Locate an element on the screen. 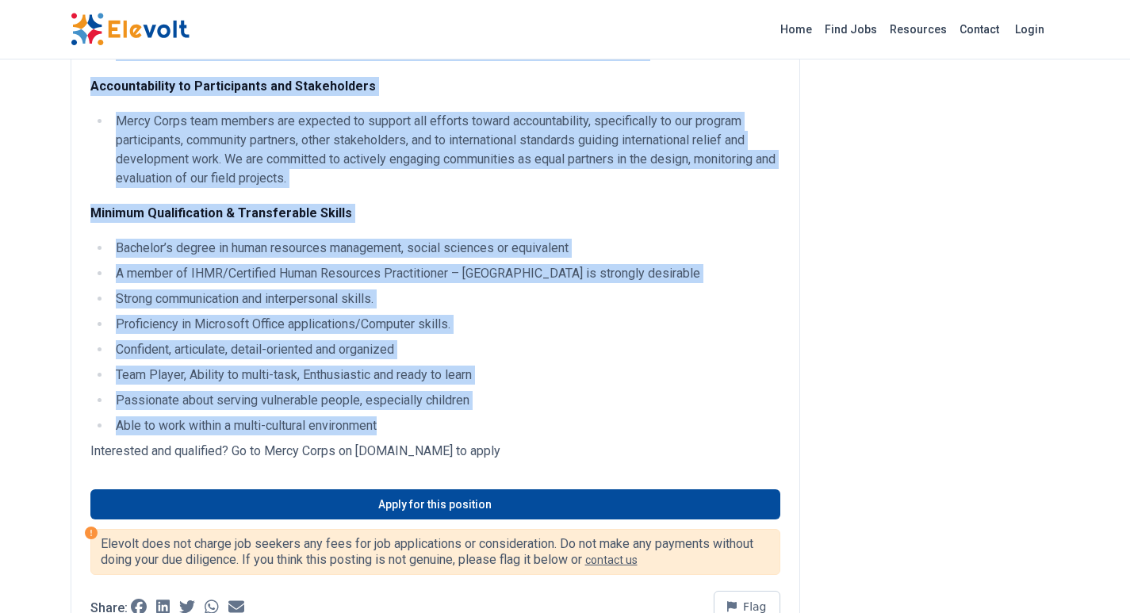 The width and height of the screenshot is (1130, 613). p: Elevolt does not charge job seekers any fees for job applications or consideration. Do not make a... is located at coordinates (435, 552).